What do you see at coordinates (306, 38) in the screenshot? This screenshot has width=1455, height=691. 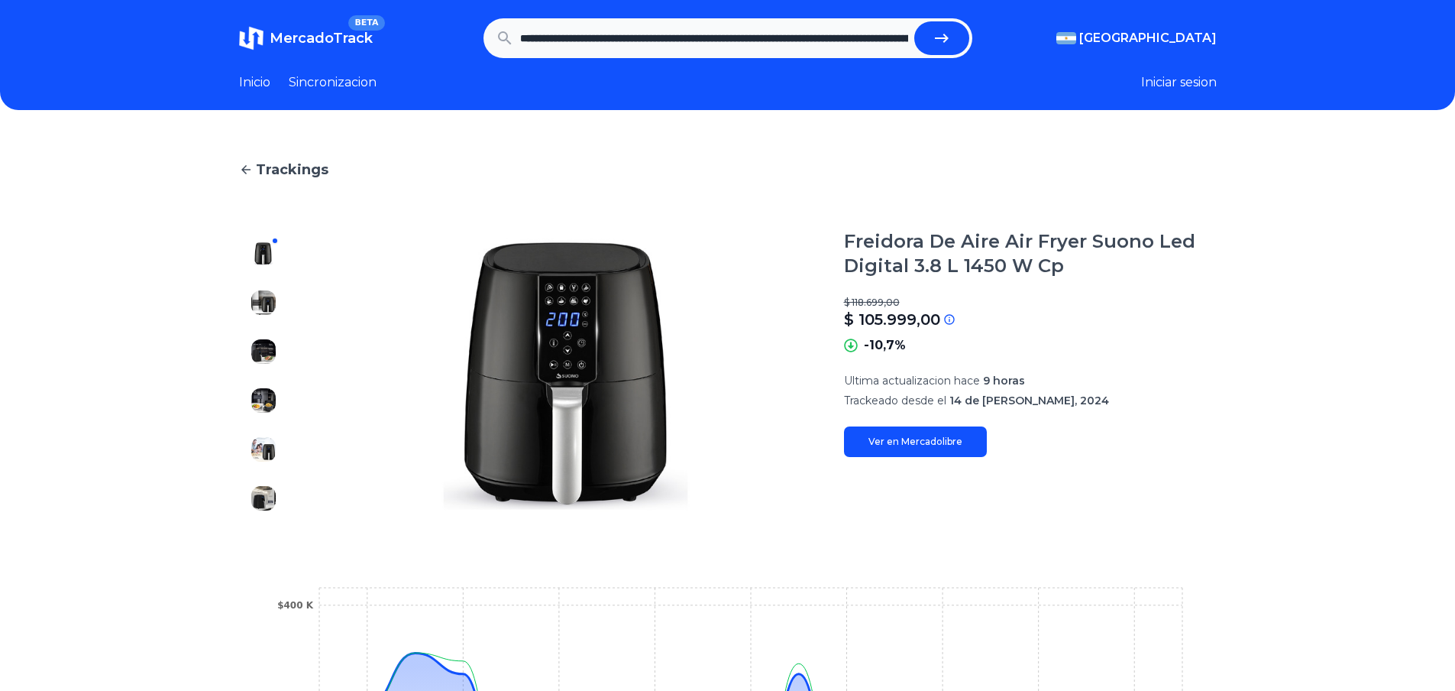 I see `a: MercadoTrackBETA` at bounding box center [306, 38].